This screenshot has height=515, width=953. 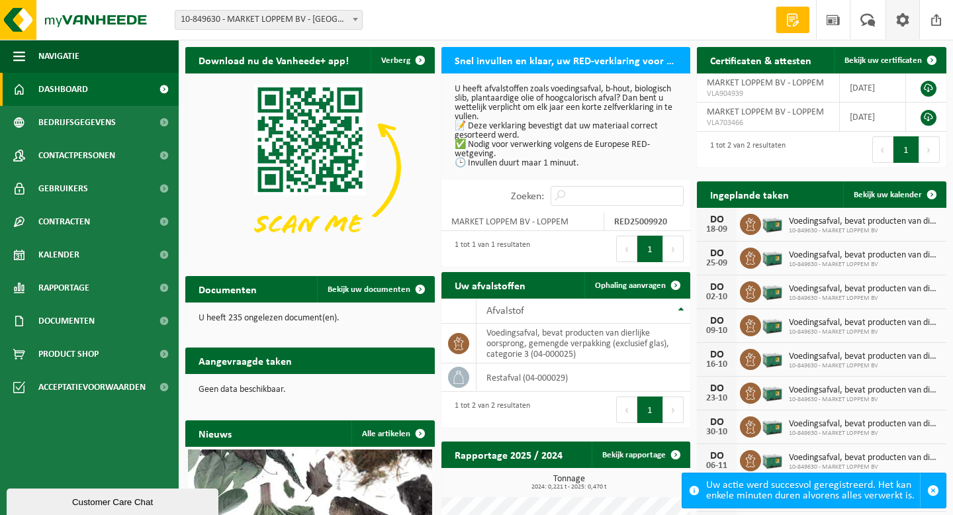 What do you see at coordinates (64, 288) in the screenshot?
I see `span: Rapportage` at bounding box center [64, 288].